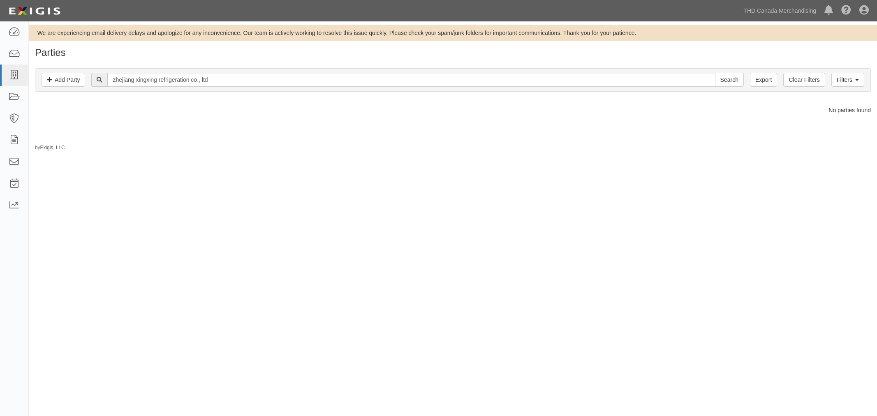 The image size is (877, 416). What do you see at coordinates (452, 53) in the screenshot?
I see `h1: Parties` at bounding box center [452, 53].